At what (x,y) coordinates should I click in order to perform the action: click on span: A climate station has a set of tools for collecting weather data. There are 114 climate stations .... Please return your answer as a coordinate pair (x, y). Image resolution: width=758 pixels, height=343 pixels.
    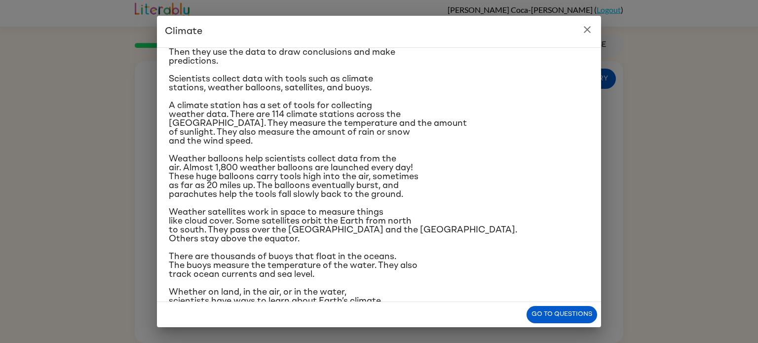
    Looking at the image, I should click on (318, 123).